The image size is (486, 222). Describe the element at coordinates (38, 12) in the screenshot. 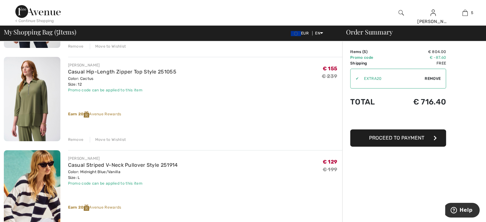

I see `img: 1ère Avenue` at that location.